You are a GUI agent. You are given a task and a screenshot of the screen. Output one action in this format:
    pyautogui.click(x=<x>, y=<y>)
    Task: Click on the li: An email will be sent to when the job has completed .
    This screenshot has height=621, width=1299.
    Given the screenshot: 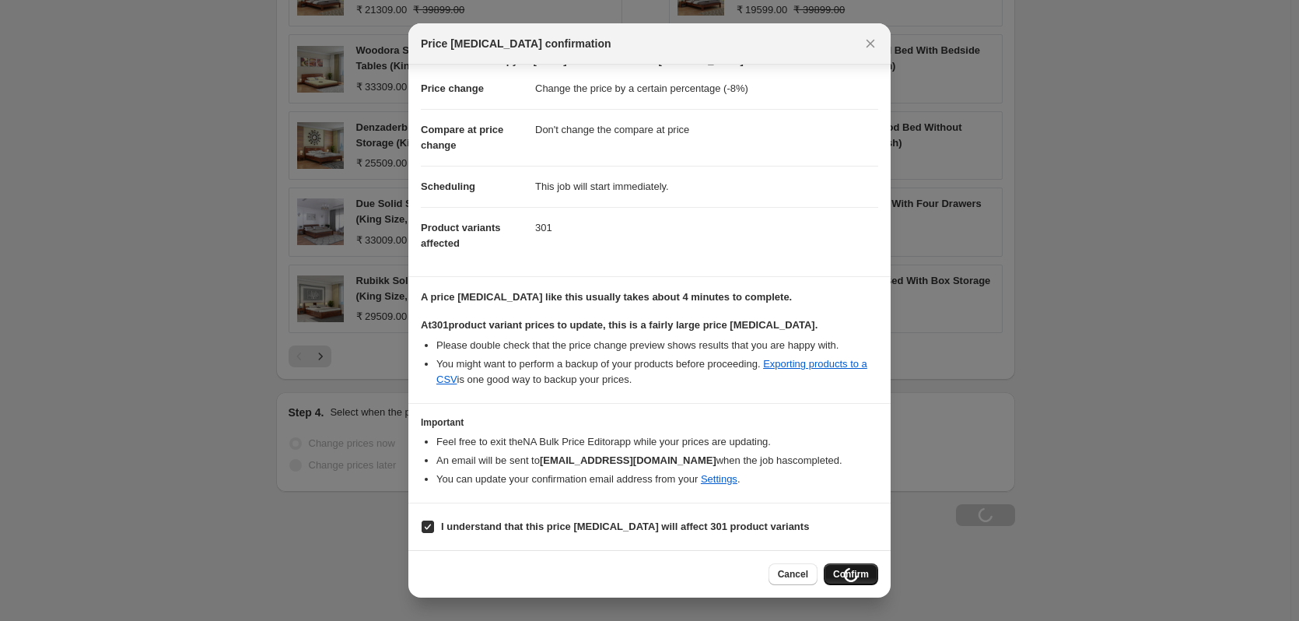 What is the action you would take?
    pyautogui.click(x=657, y=460)
    